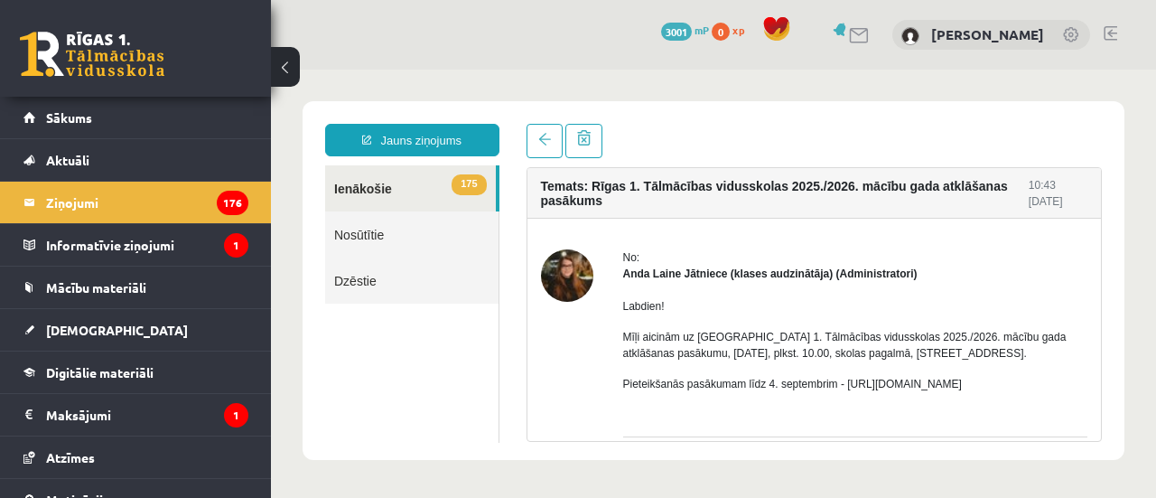 The height and width of the screenshot is (498, 1156). I want to click on span: Mācību materiāli, so click(96, 287).